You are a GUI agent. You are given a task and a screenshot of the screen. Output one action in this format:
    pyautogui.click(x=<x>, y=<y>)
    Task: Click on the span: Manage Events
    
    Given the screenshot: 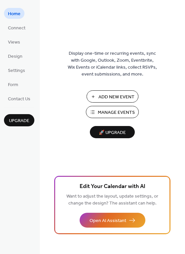 What is the action you would take?
    pyautogui.click(x=116, y=112)
    